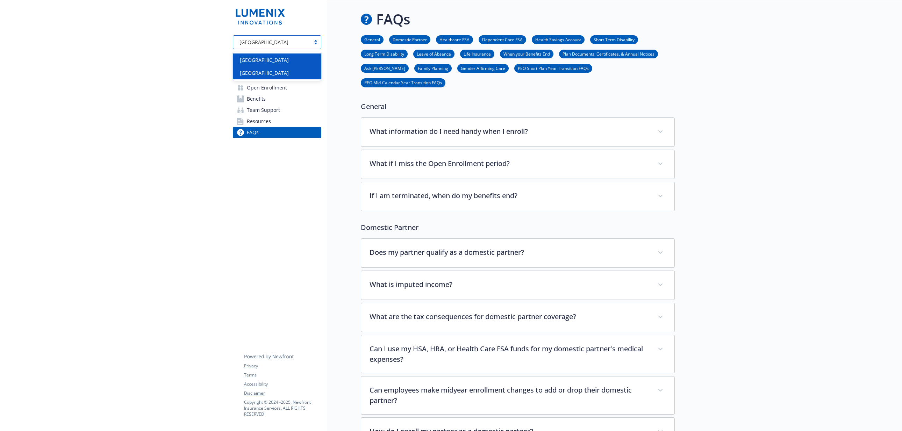  Describe the element at coordinates (277, 88) in the screenshot. I see `a: Open Enrollment` at that location.